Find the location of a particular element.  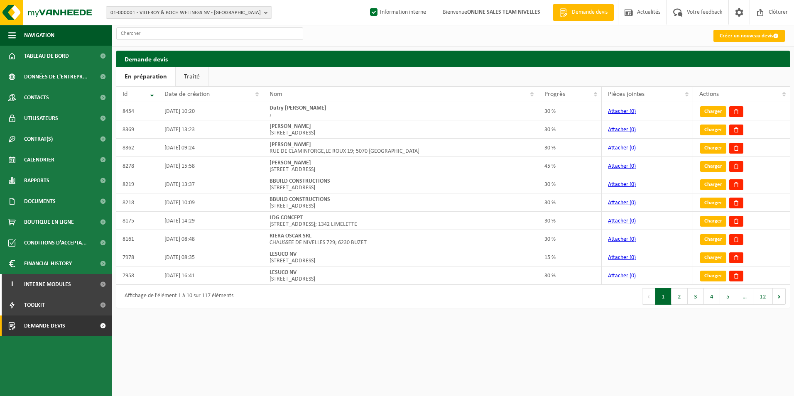

strong: RIERA OSCAR SRL is located at coordinates (290, 236).